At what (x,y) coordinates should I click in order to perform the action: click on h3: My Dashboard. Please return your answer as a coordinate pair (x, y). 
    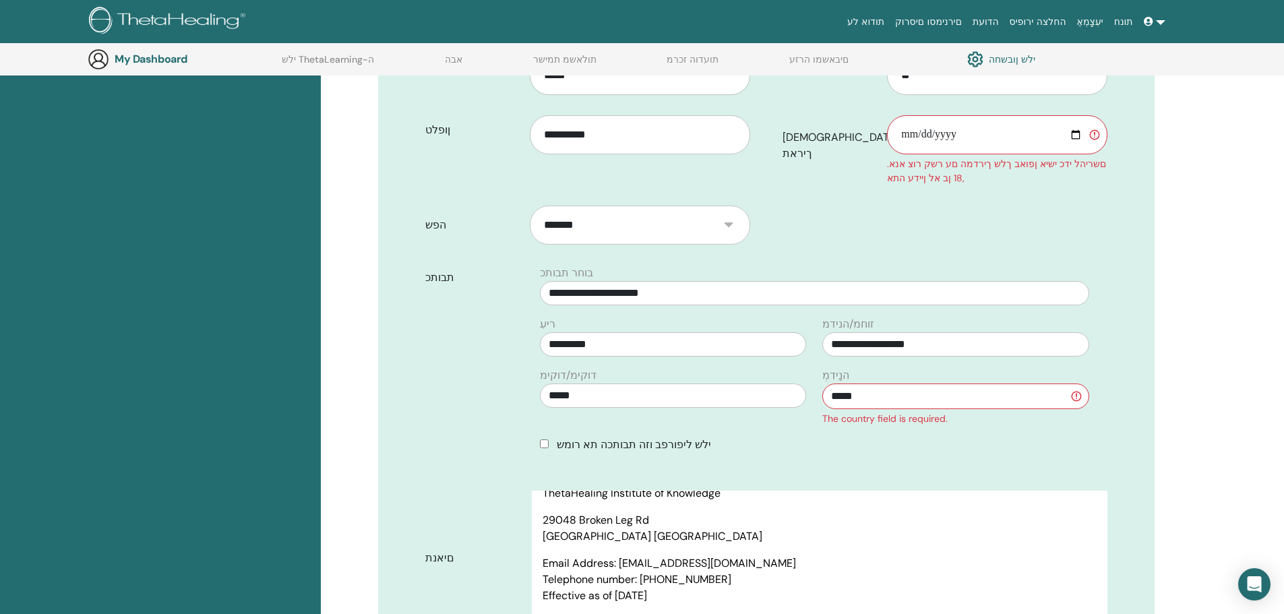
    Looking at the image, I should click on (182, 59).